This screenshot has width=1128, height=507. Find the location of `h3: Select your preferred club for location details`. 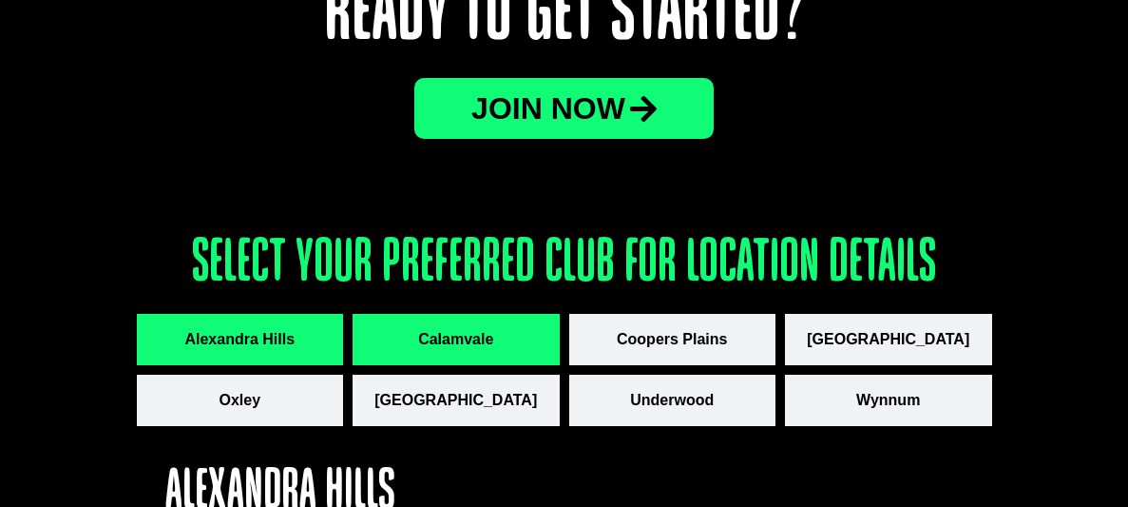

h3: Select your preferred club for location details is located at coordinates (565, 264).